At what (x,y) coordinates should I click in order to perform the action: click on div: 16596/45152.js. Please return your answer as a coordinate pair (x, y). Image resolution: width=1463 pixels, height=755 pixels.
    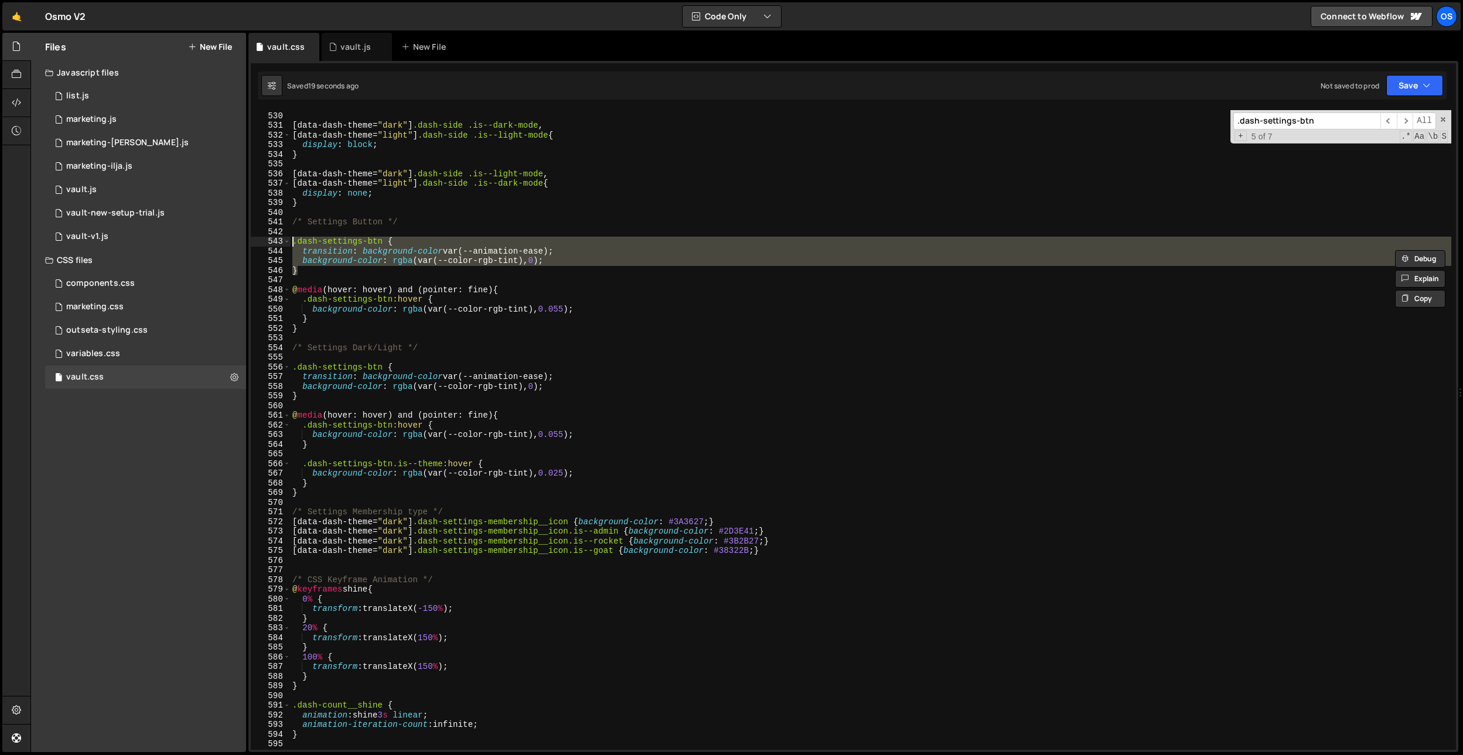
    Looking at the image, I should click on (145, 213).